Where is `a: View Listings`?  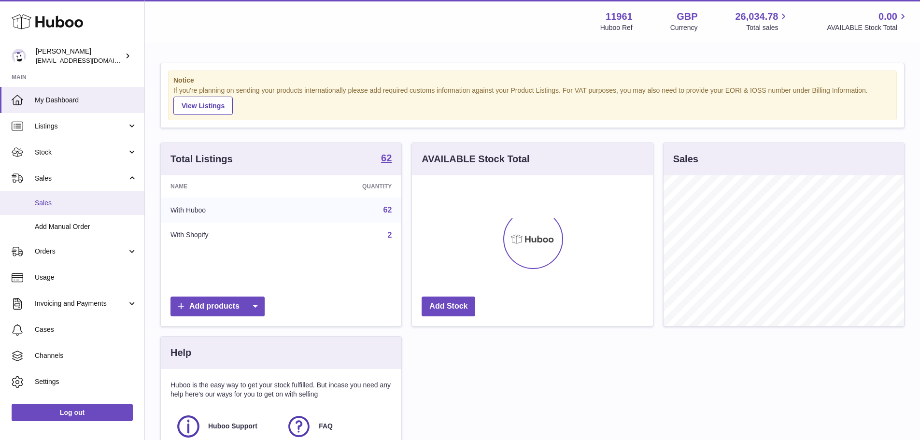
a: View Listings is located at coordinates (203, 106).